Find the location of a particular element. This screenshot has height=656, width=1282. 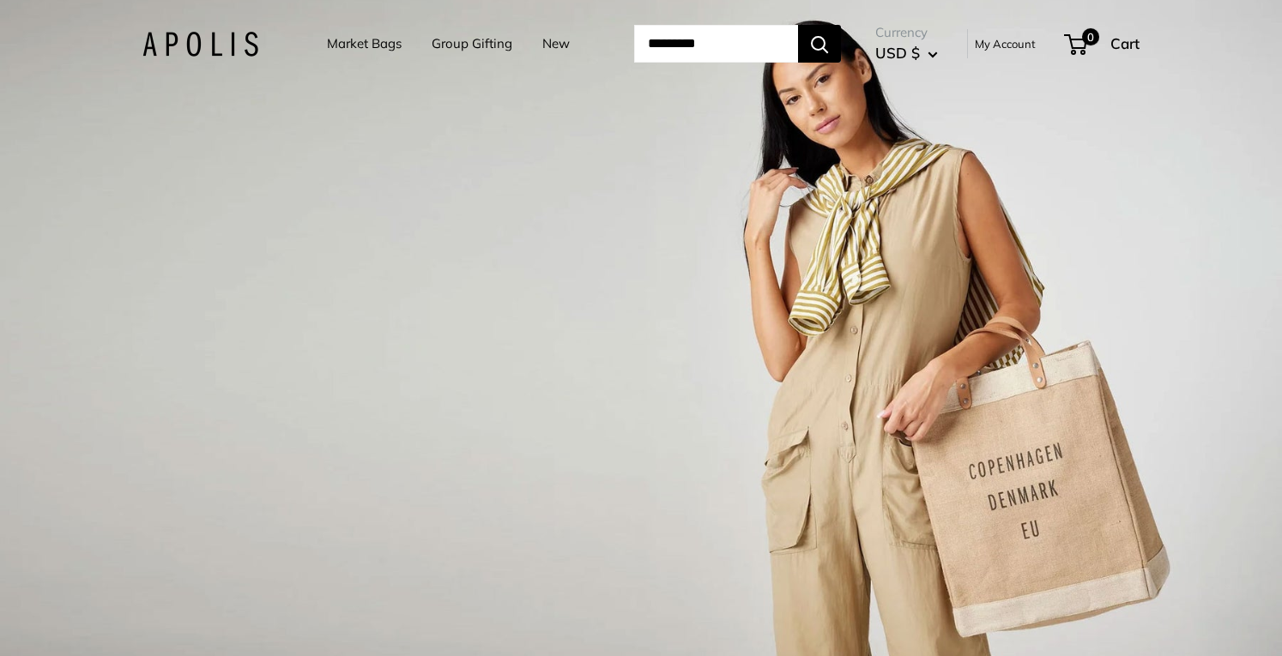

img: Apolis is located at coordinates (200, 44).